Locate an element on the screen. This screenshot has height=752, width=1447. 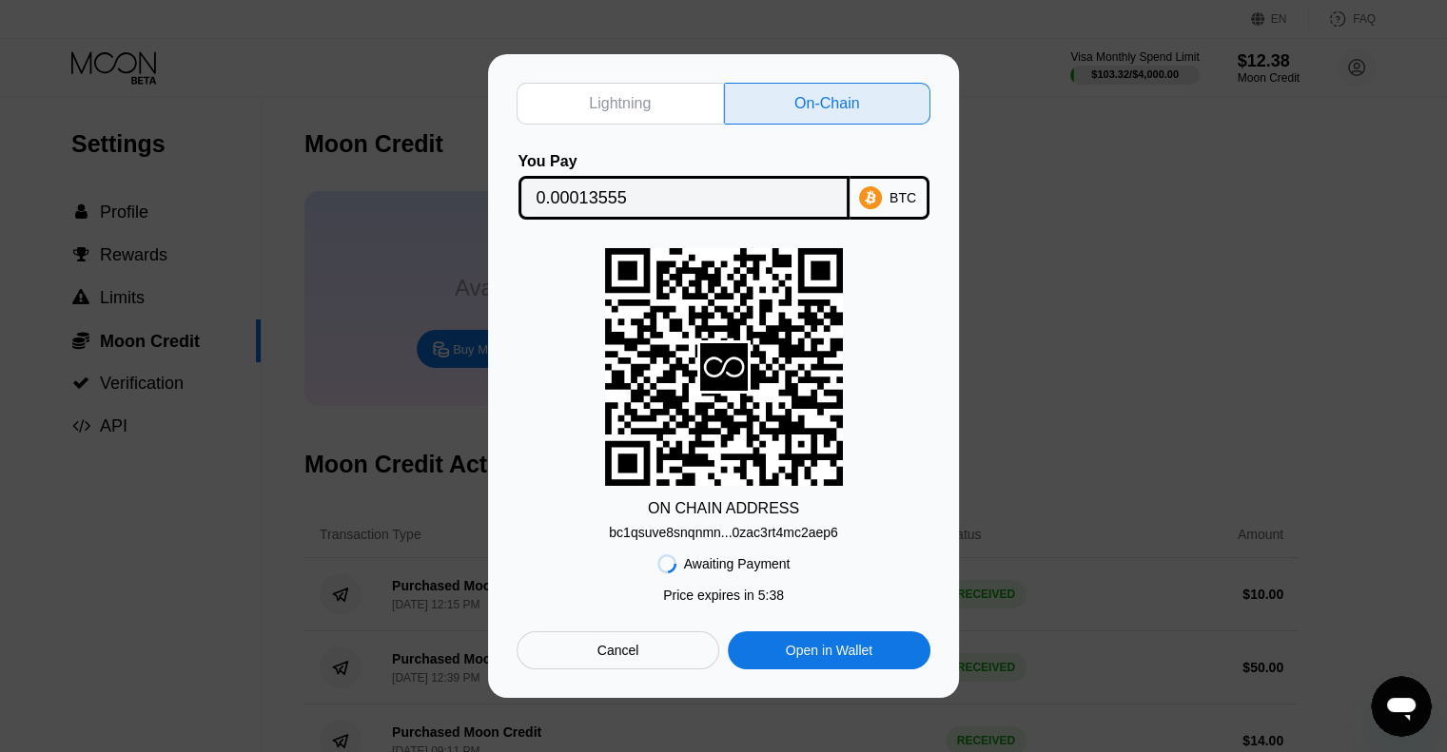
div: You PayBTC is located at coordinates (723, 186).